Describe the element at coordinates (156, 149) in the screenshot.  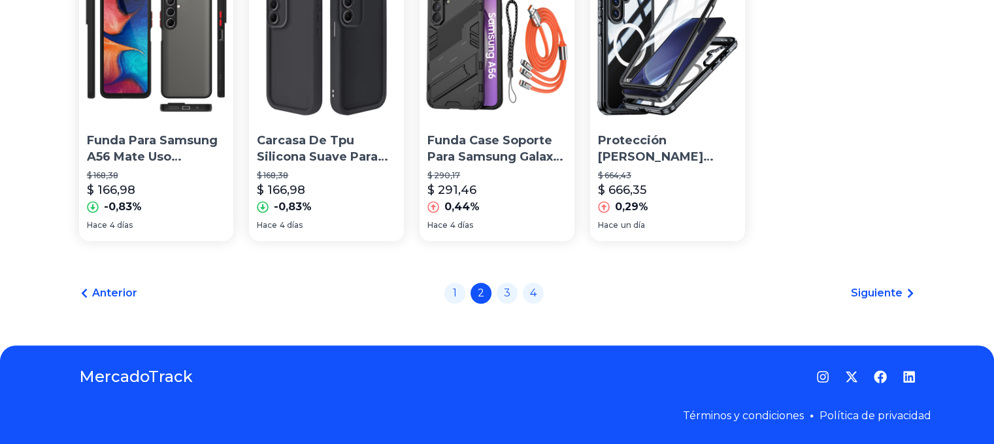
I see `p: Funda Para Samsung A56 Mate Uso Rudo+1pc Mica De Ceramic` at that location.